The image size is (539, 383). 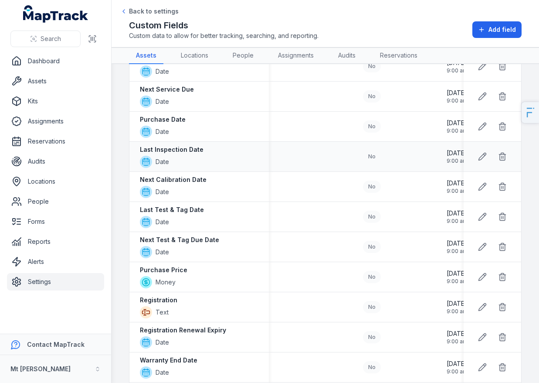 I want to click on strong: Purchase Price, so click(x=163, y=270).